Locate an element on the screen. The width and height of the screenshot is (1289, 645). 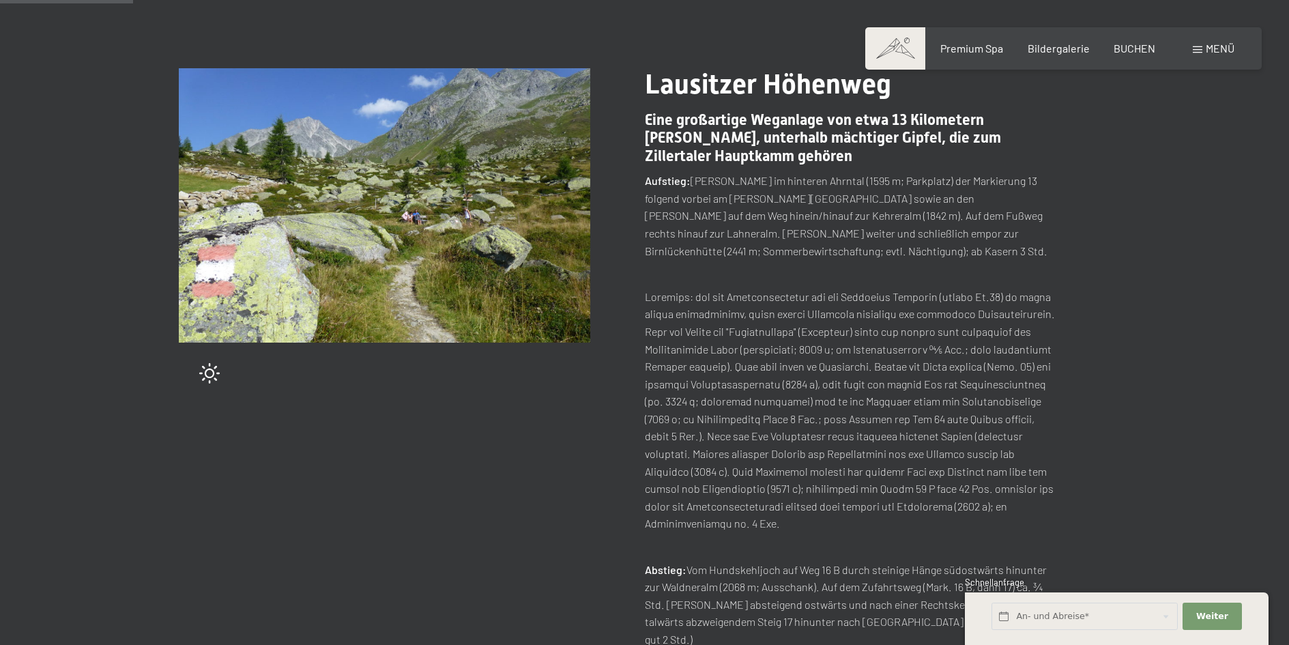
span: Weiter is located at coordinates (1212, 616).